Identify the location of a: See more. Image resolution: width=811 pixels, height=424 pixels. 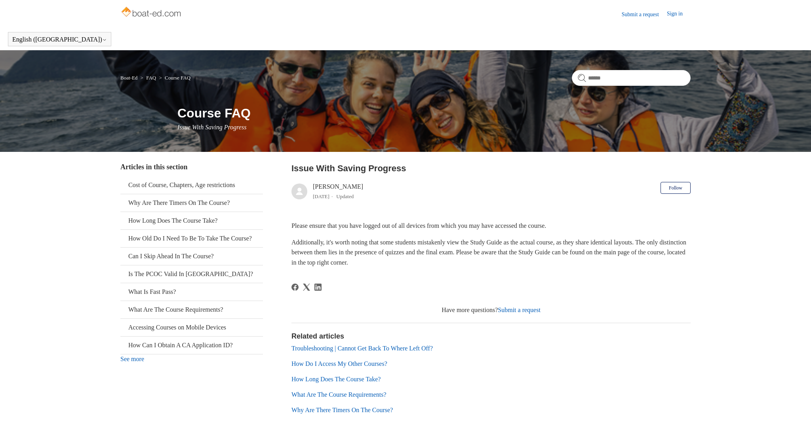
(132, 359).